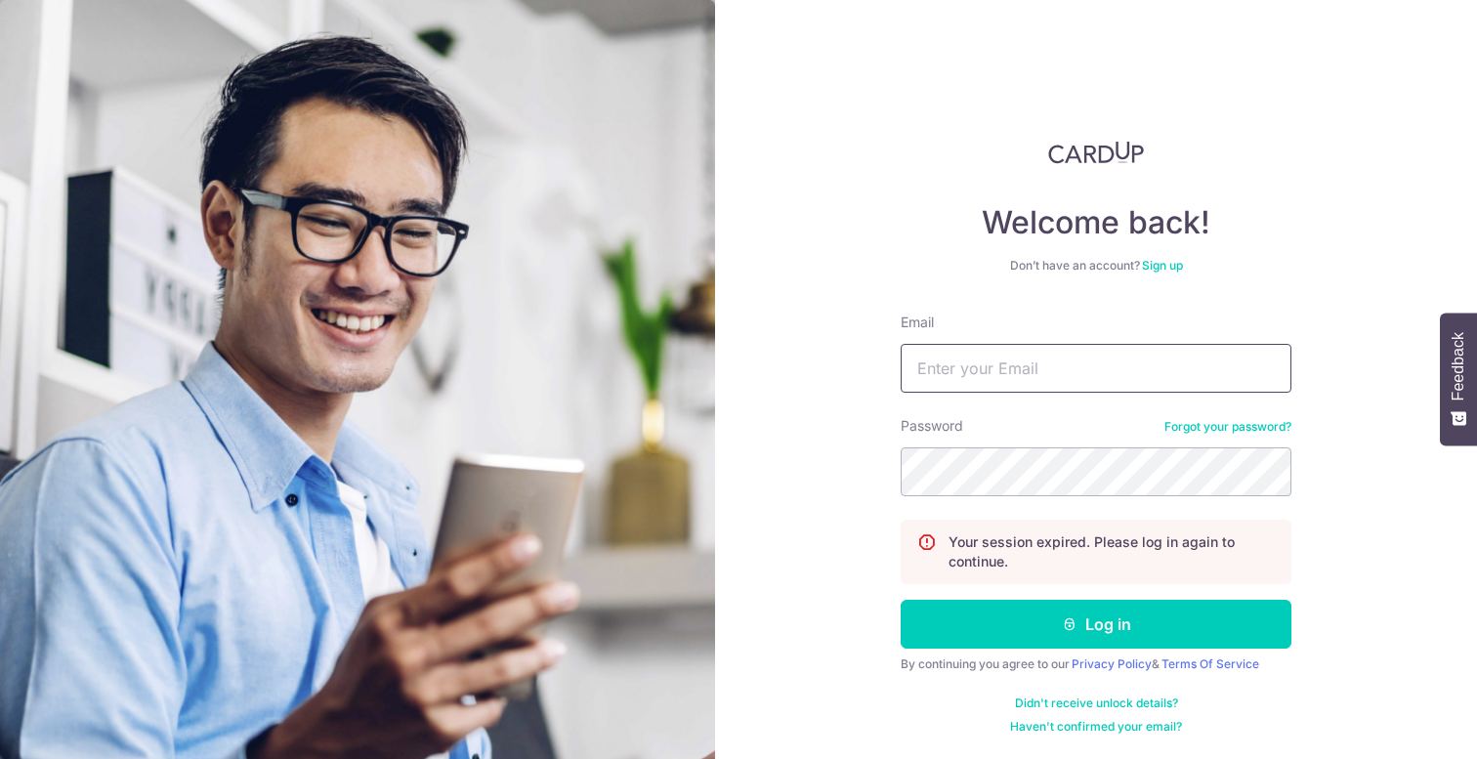 This screenshot has height=759, width=1477. I want to click on img: CardUp Logo, so click(1096, 152).